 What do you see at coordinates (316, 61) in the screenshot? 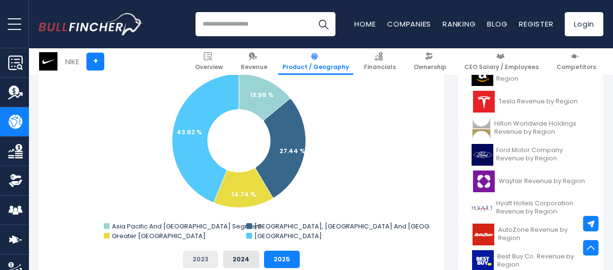
I see `a: Product / Geography` at bounding box center [316, 61].